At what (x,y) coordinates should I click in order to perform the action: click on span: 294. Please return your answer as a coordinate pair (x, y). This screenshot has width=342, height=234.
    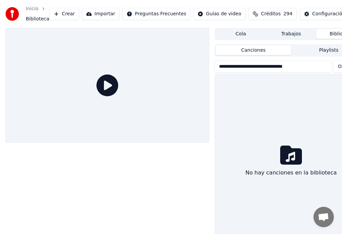
    Looking at the image, I should click on (288, 14).